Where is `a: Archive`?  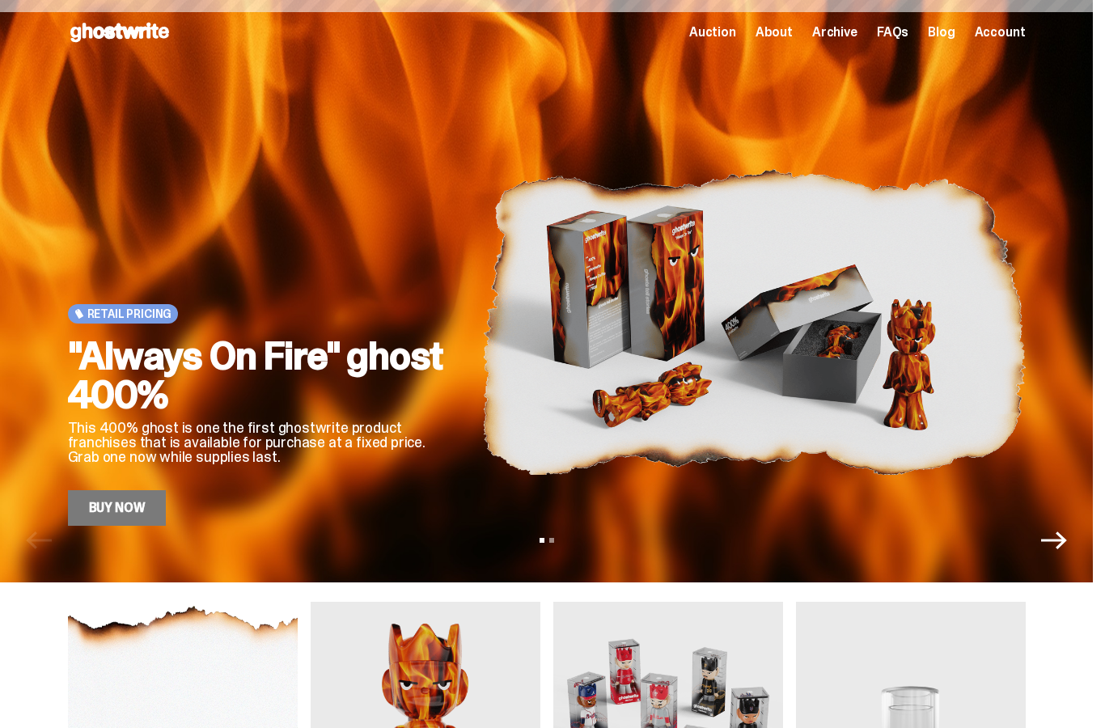
a: Archive is located at coordinates (835, 32).